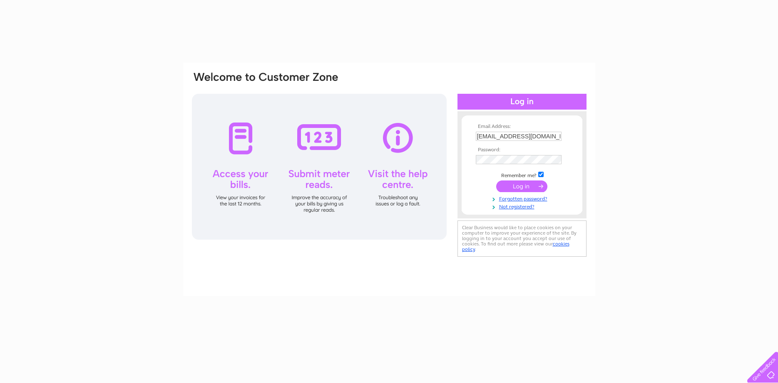 The width and height of the screenshot is (778, 383). I want to click on a: Not registered?, so click(523, 206).